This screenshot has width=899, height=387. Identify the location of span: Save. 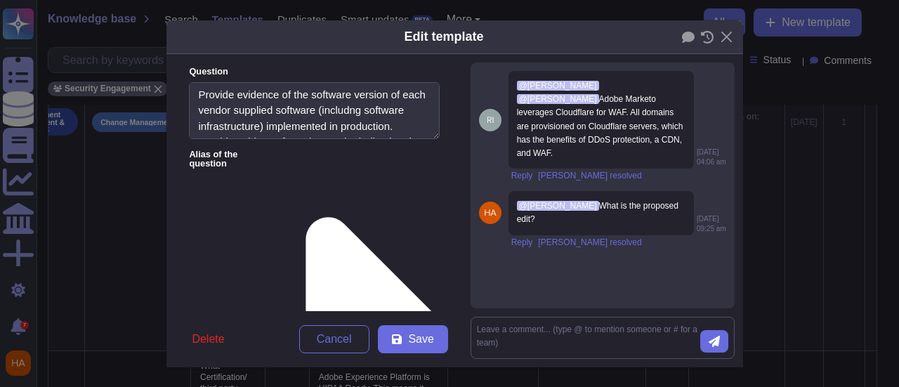
(421, 339).